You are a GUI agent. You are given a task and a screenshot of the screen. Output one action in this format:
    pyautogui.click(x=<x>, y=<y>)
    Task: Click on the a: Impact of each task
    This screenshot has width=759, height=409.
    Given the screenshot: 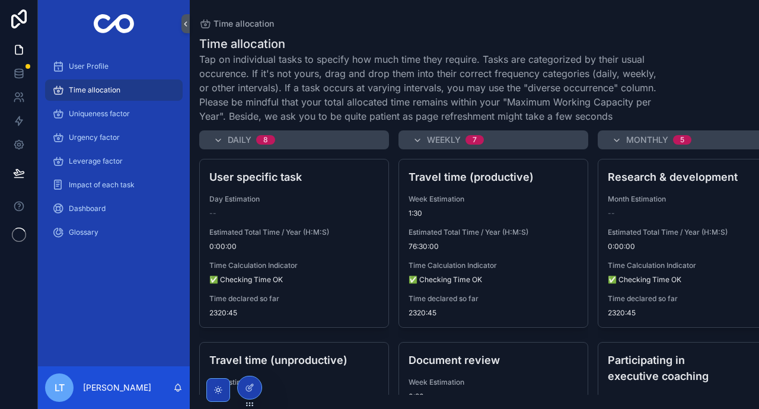 What is the action you would take?
    pyautogui.click(x=114, y=185)
    